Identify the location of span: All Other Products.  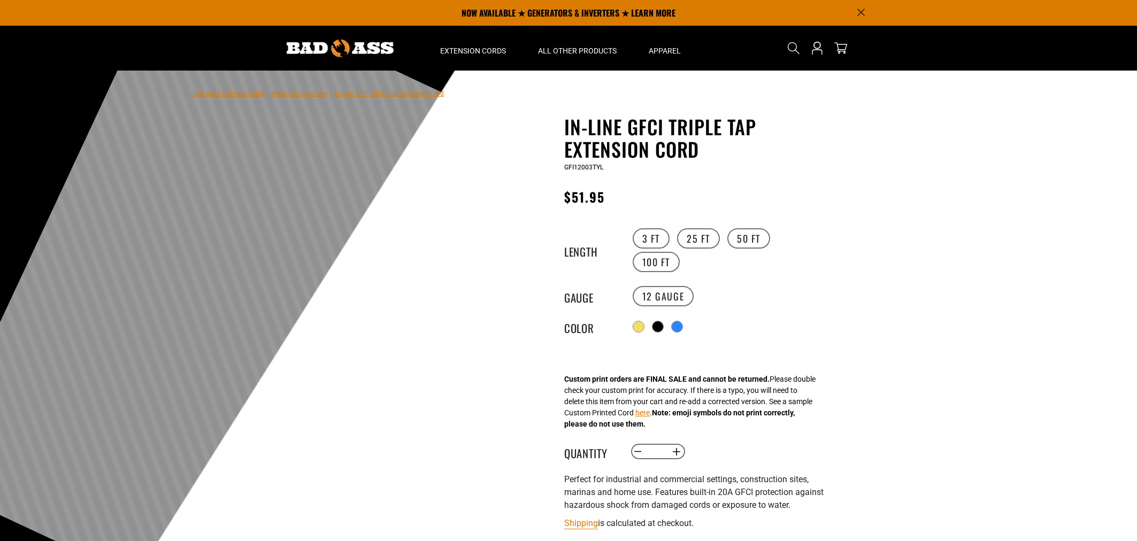
(577, 51).